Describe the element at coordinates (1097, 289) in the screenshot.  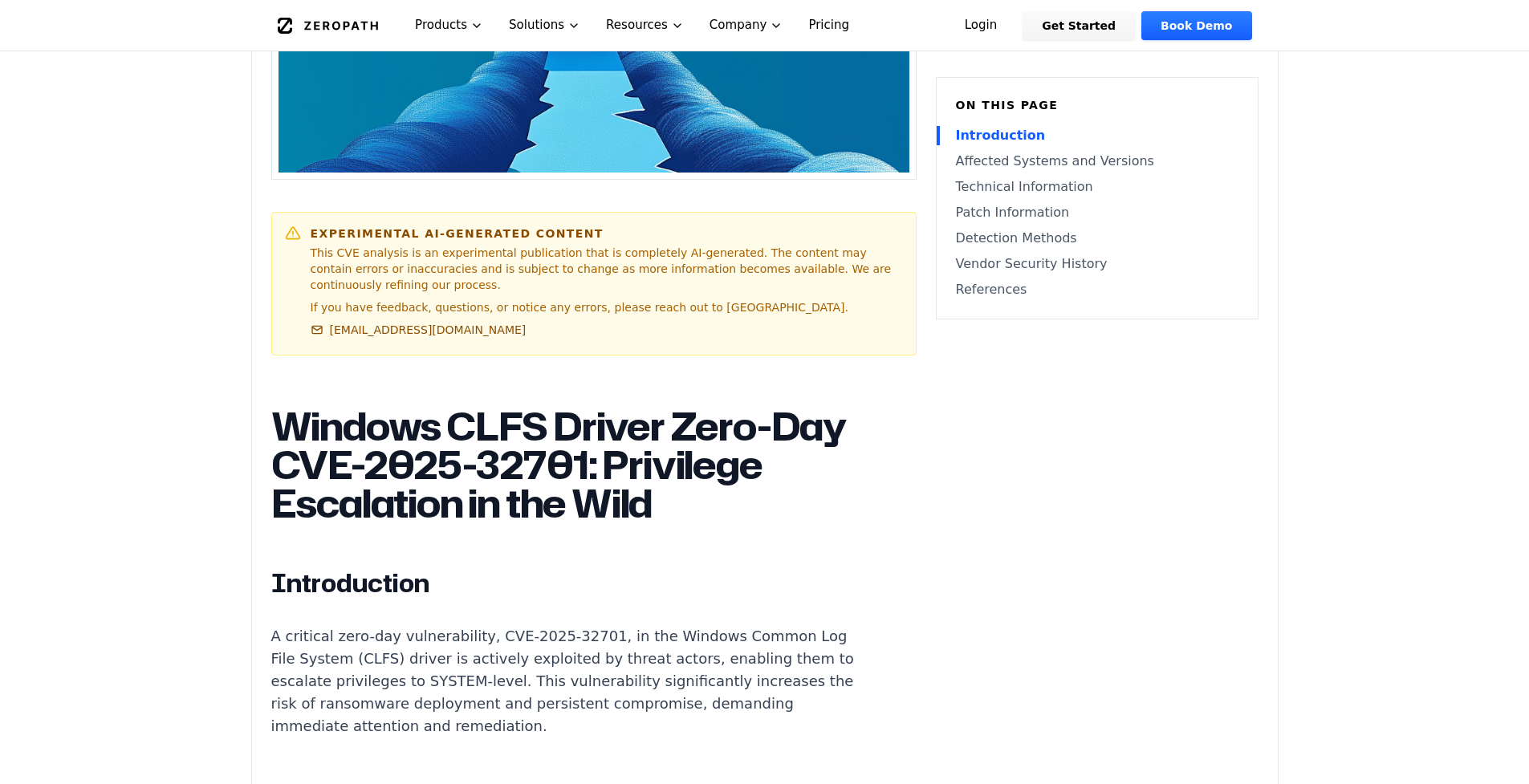
I see `a: References` at that location.